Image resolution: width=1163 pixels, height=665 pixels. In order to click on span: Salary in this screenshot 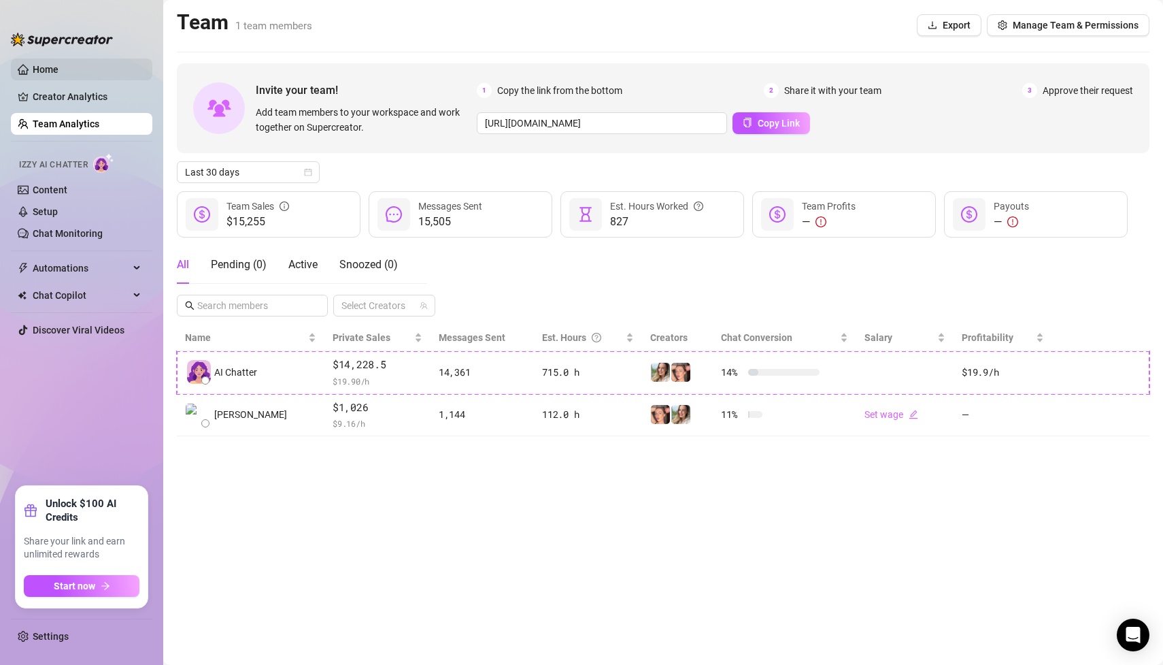, I will do `click(878, 337)`.